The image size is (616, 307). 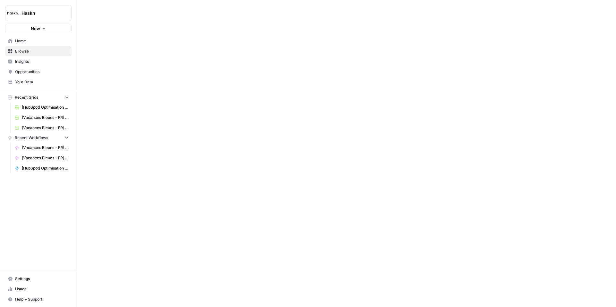 I want to click on button: Help + Support, so click(x=38, y=299).